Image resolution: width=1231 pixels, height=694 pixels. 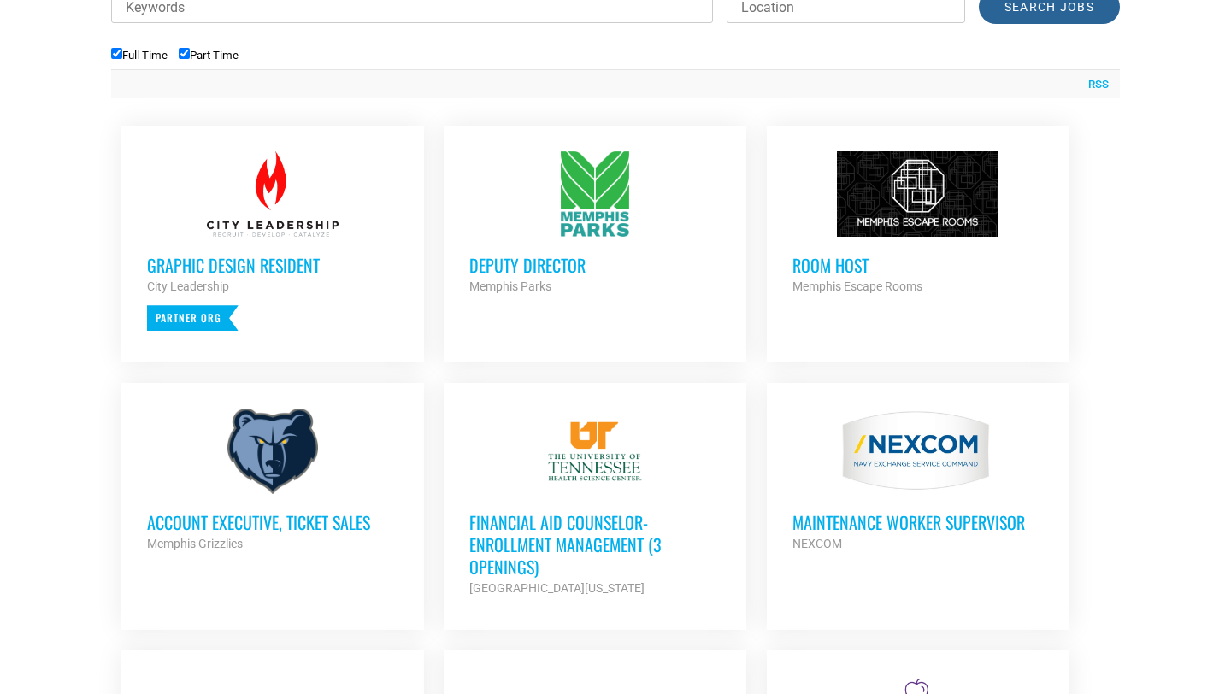 What do you see at coordinates (918, 522) in the screenshot?
I see `h3: MAINTENANCE WORKER SUPERVISOR` at bounding box center [918, 522].